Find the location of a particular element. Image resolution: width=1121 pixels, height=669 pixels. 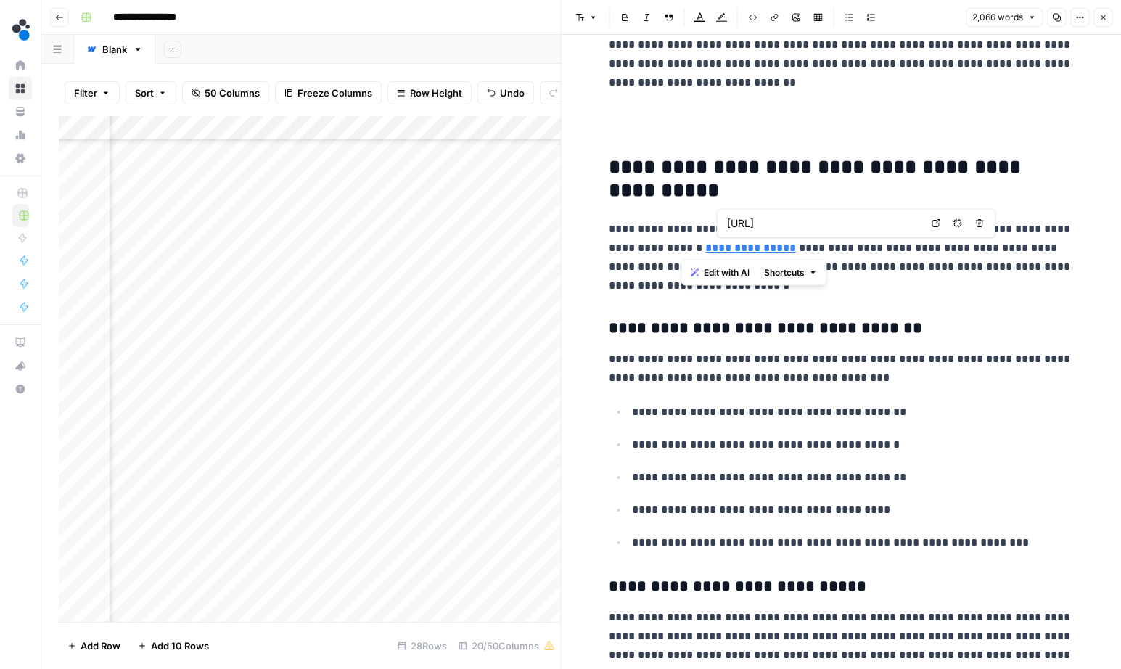

button: Sort is located at coordinates (151, 93).